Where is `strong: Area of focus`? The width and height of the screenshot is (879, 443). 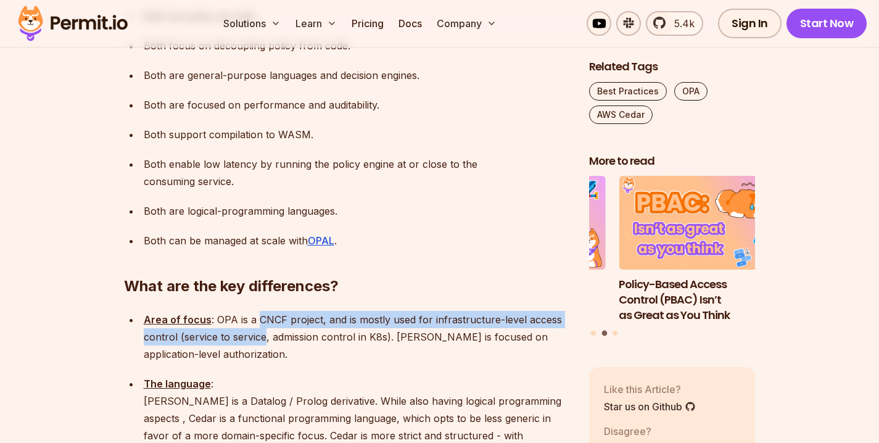 strong: Area of focus is located at coordinates (178, 319).